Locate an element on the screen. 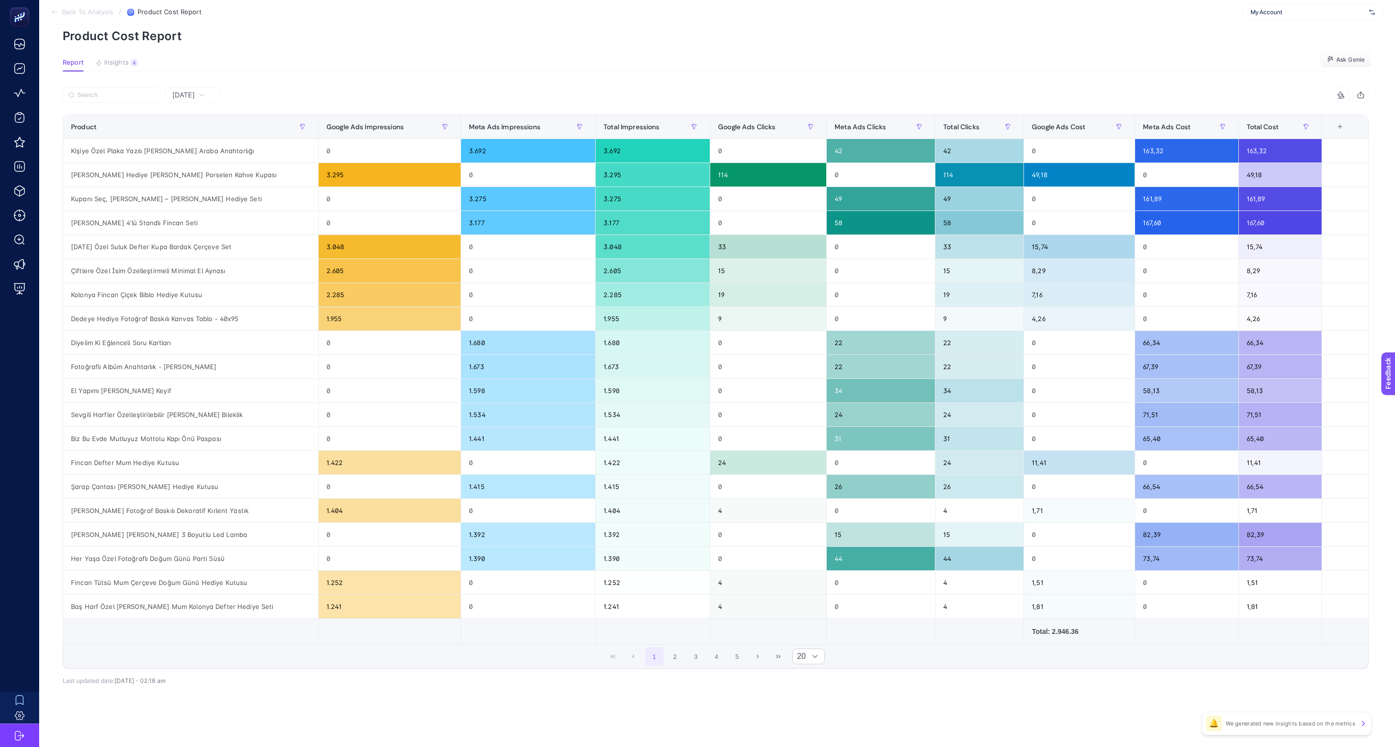 The image size is (1395, 747). div: 1,81 is located at coordinates (1079, 606).